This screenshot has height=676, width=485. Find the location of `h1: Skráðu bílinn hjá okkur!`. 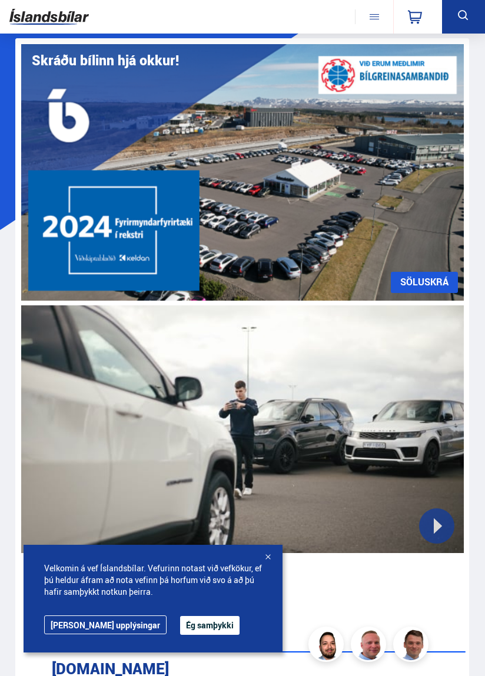

h1: Skráðu bílinn hjá okkur! is located at coordinates (105, 60).